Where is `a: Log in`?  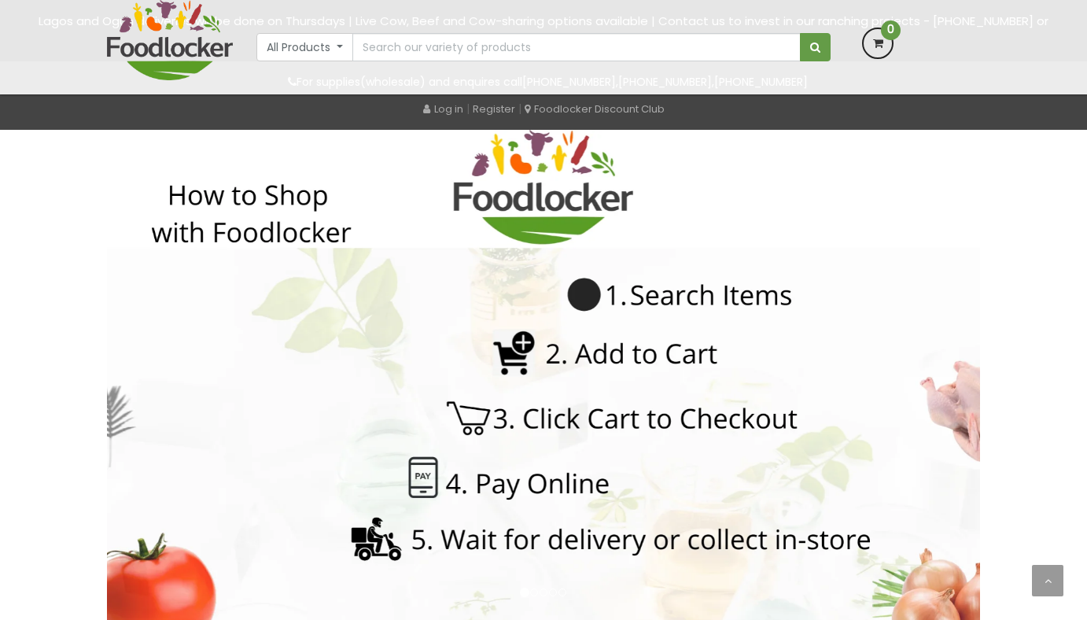 a: Log in is located at coordinates (443, 109).